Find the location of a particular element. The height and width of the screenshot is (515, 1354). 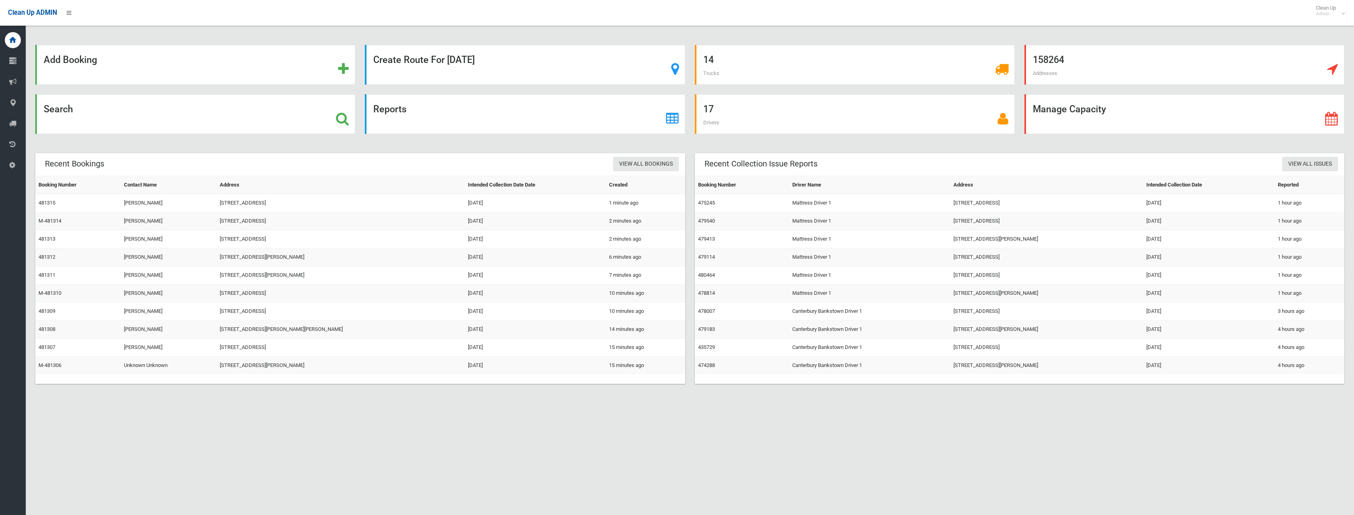

strong: Manage Capacity is located at coordinates (1069, 109).